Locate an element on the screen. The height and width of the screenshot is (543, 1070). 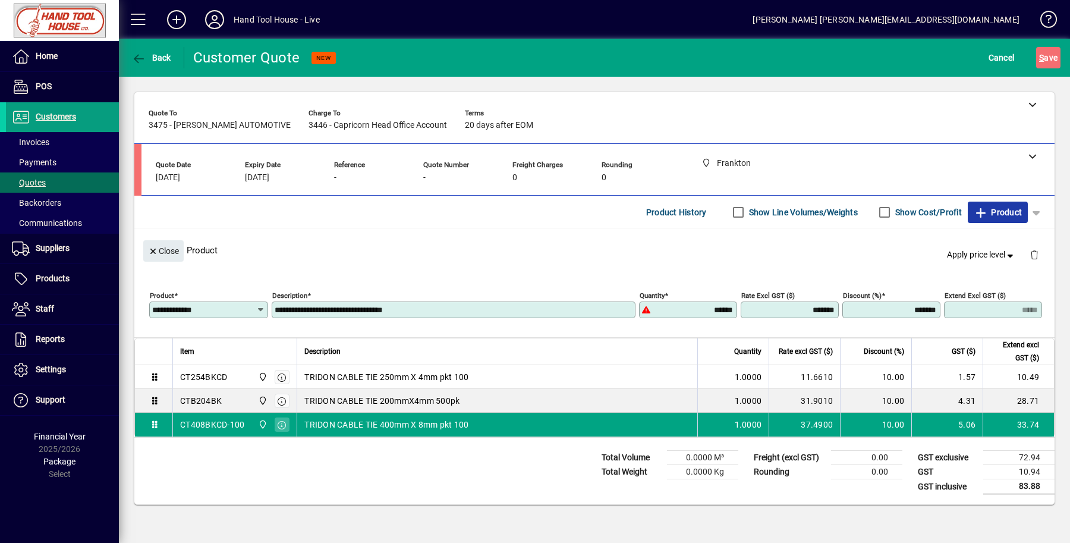
div: 37.4900 is located at coordinates (804, 424).